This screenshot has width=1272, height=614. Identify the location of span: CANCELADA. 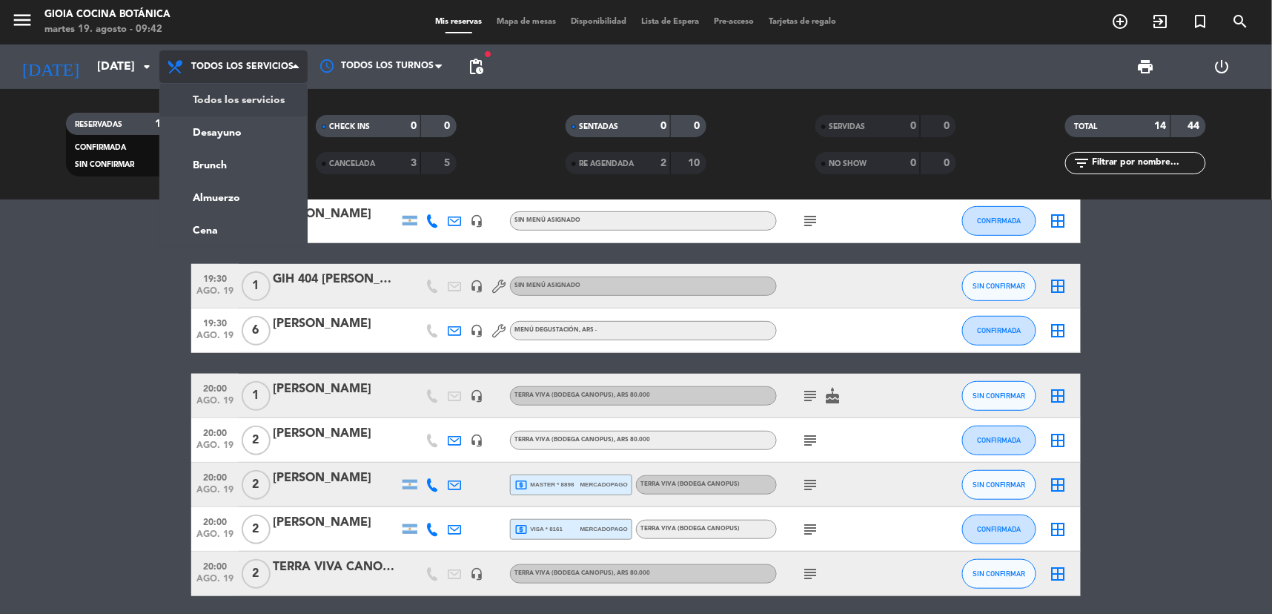
(352, 164).